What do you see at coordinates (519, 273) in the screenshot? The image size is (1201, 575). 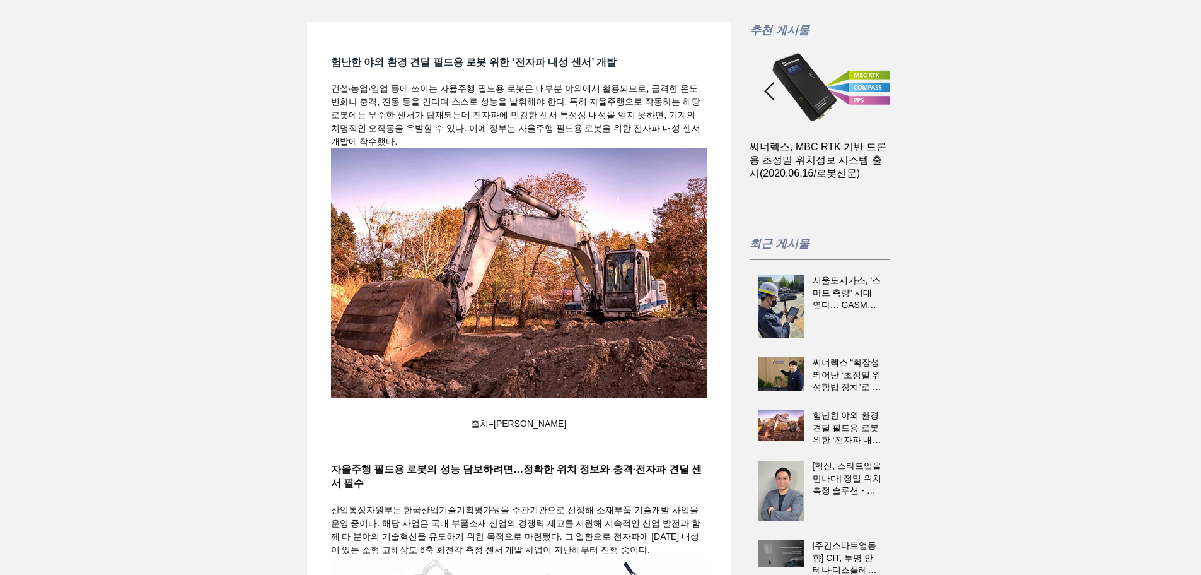 I see `img: 출처=엔바토엘리먼츠` at bounding box center [519, 273].